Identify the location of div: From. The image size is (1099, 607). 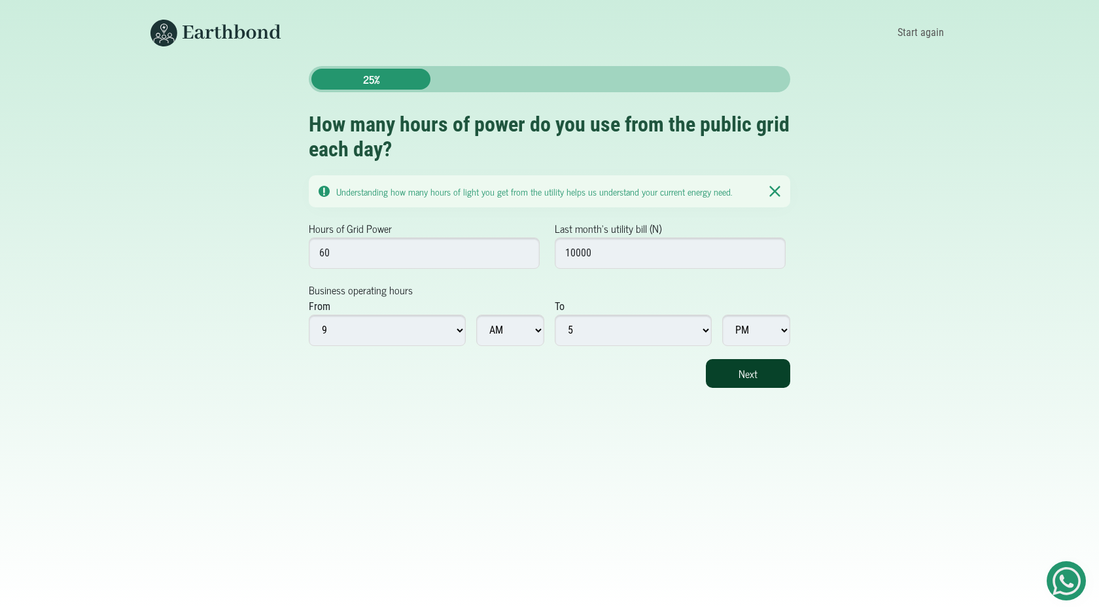
(319, 307).